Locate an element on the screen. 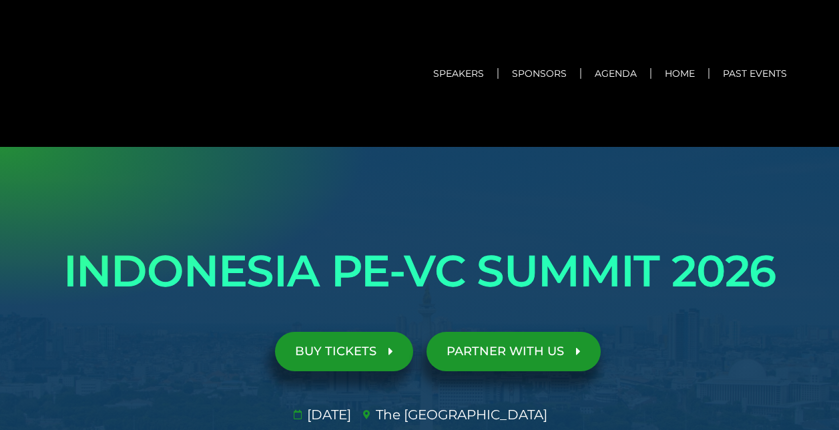  span: PARTNER WITH US is located at coordinates (505, 351).